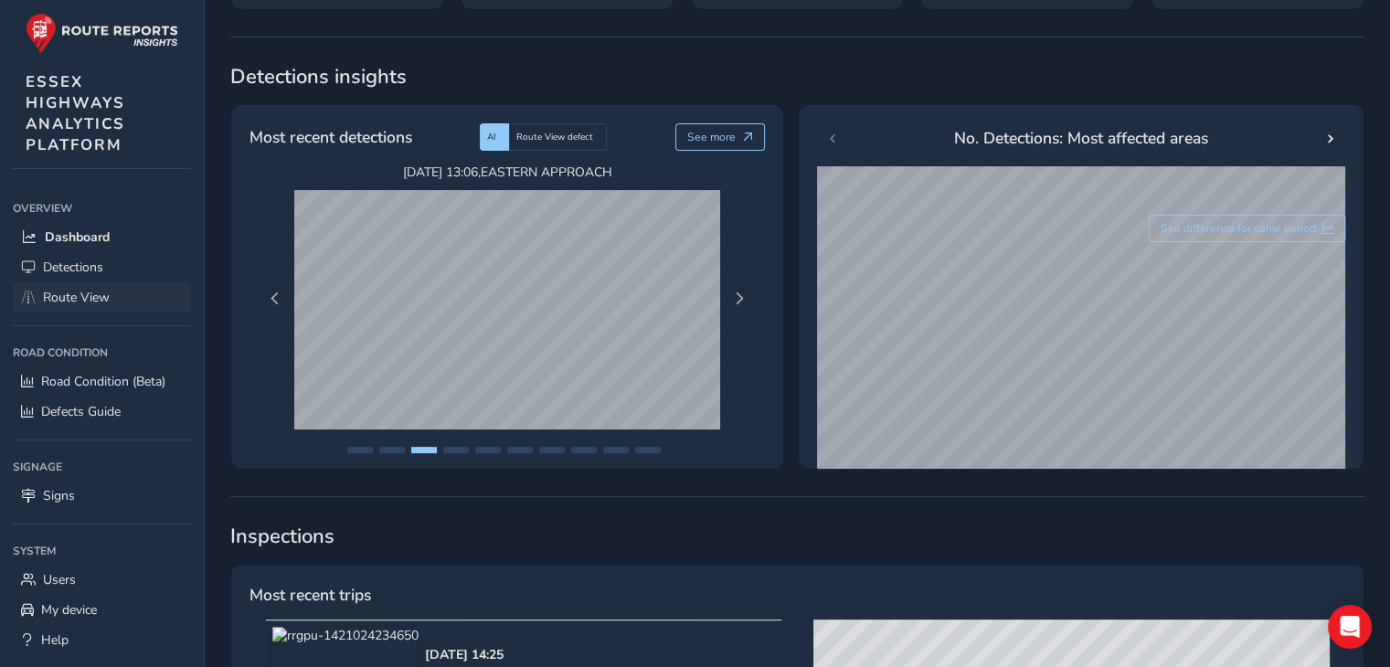  Describe the element at coordinates (310, 595) in the screenshot. I see `span: Most recent trips` at that location.